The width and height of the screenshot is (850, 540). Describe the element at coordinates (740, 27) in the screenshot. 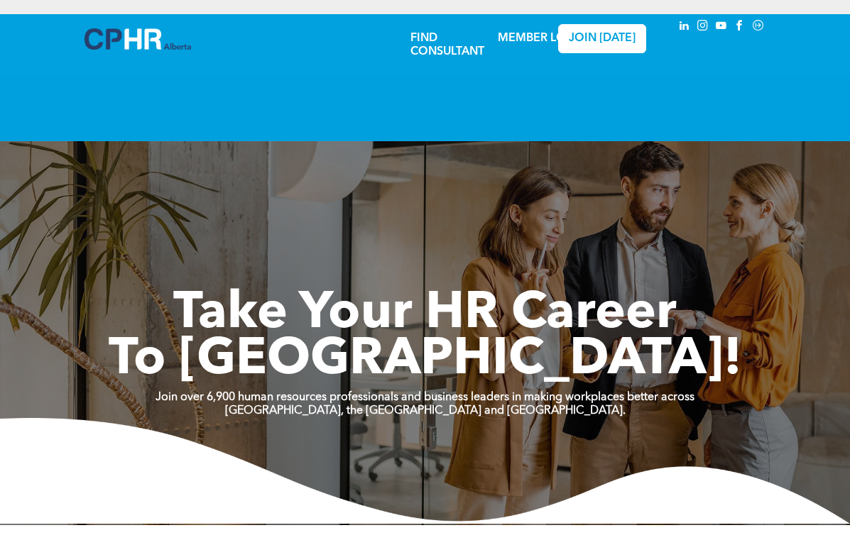

I see `a: facebook` at that location.